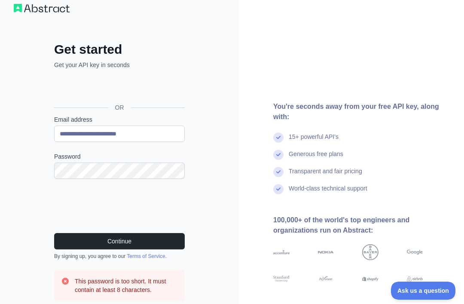  I want to click on a: Terms of Service, so click(146, 256).